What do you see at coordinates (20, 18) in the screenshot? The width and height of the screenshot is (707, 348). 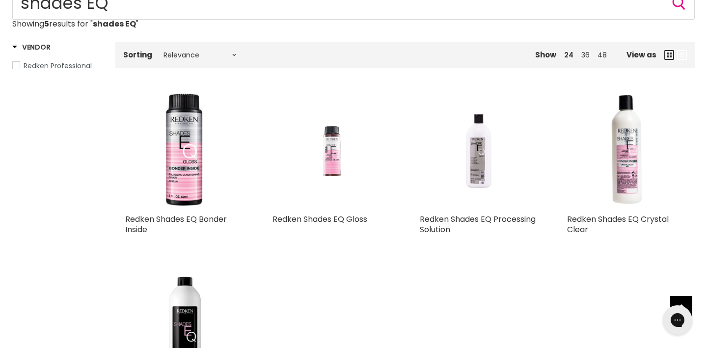 I see `button: Open gorgias live chat` at bounding box center [20, 18].